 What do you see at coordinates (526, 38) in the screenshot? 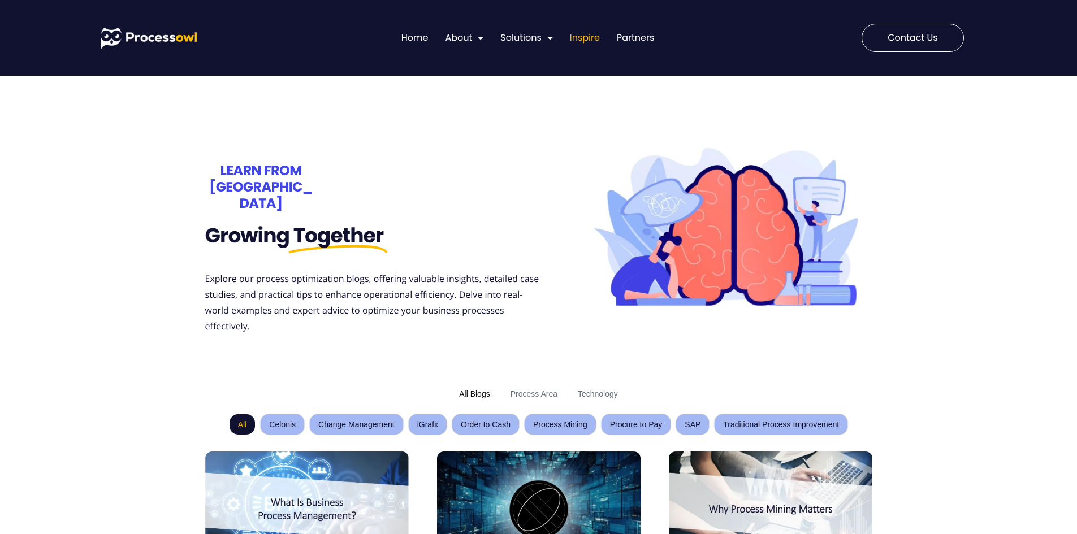
I see `a: Solutions` at bounding box center [526, 38].